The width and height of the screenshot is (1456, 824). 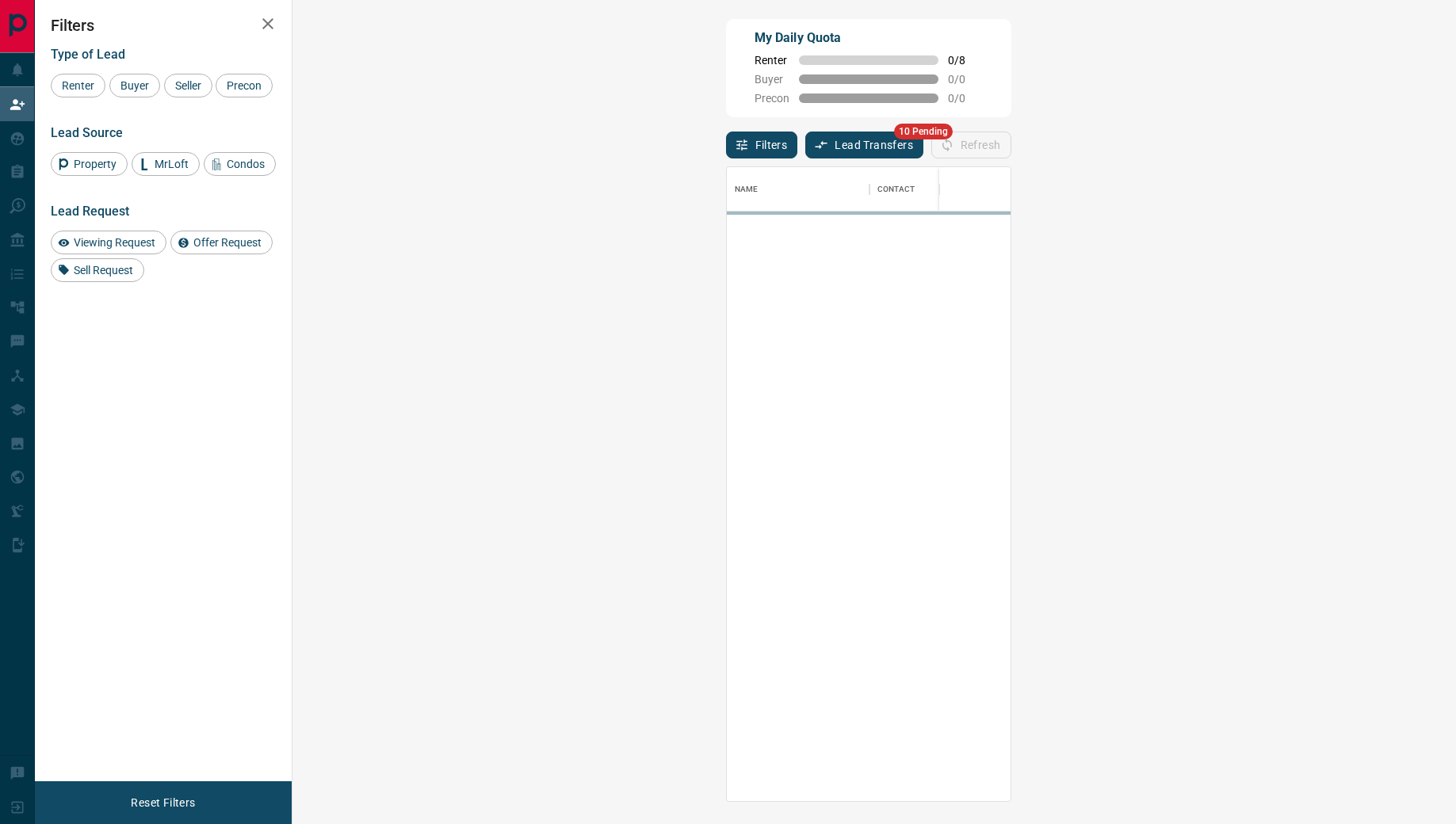 I want to click on span: Sell Request, so click(x=103, y=270).